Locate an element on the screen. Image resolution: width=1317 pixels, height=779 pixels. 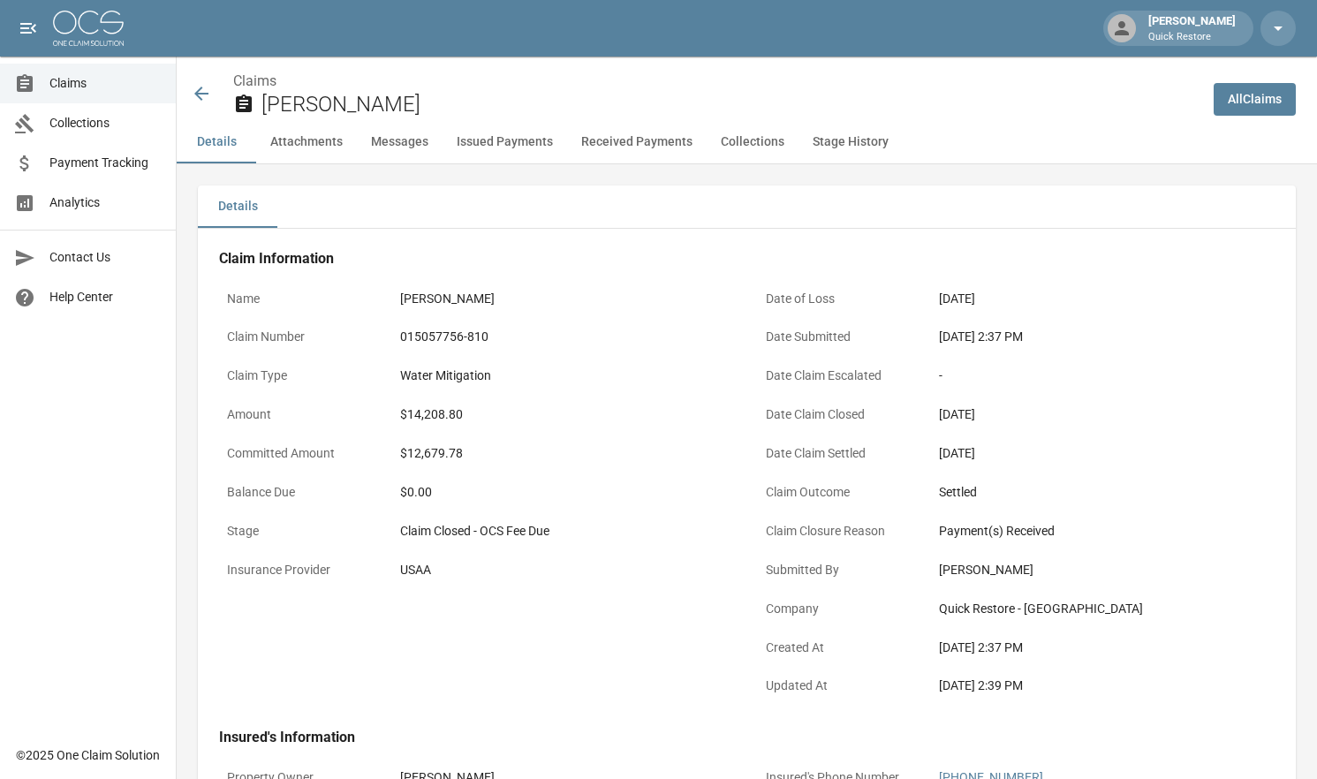
div: 015057756-810 is located at coordinates (564, 337).